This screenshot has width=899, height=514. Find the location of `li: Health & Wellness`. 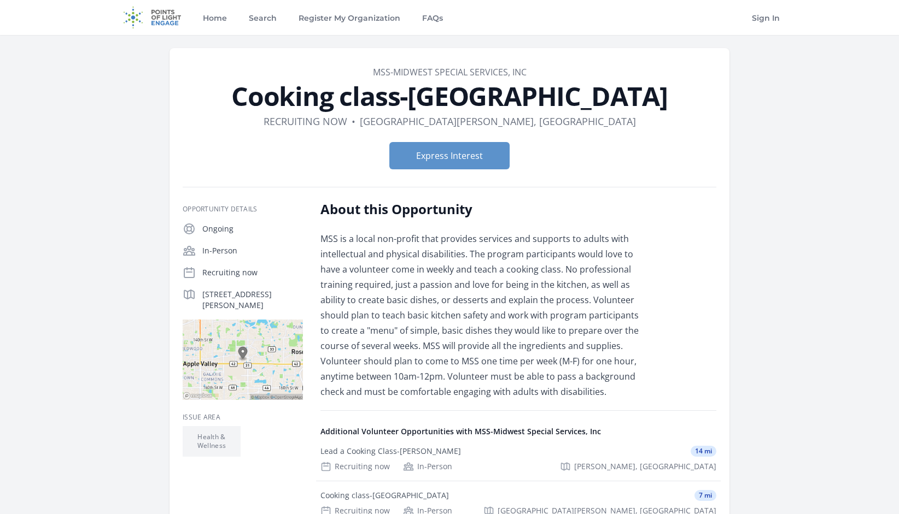

li: Health & Wellness is located at coordinates (212, 442).